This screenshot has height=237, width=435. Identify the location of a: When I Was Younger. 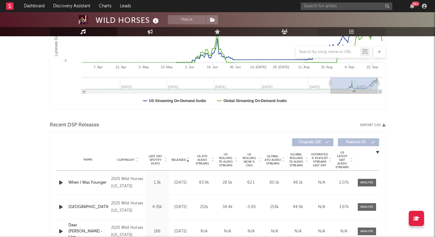
(88, 183).